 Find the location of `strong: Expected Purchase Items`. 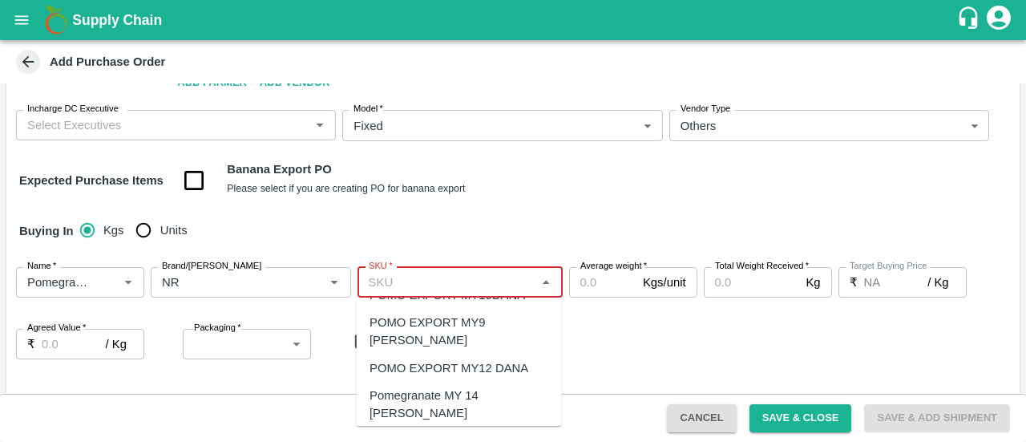

strong: Expected Purchase Items is located at coordinates (91, 180).